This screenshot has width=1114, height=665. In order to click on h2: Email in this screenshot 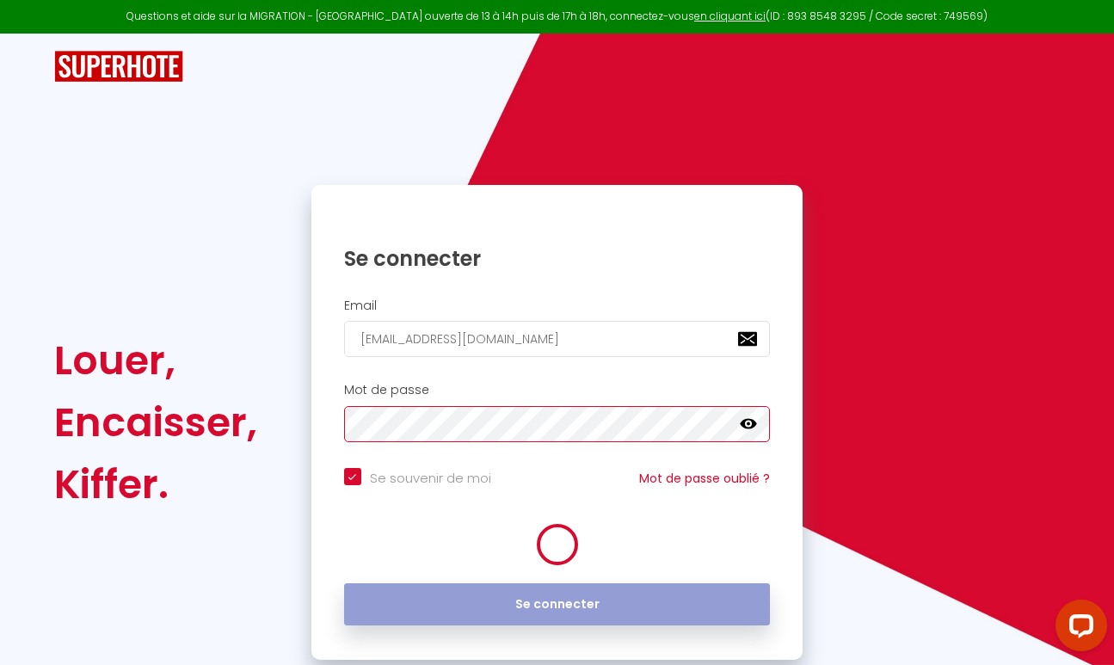, I will do `click(558, 306)`.